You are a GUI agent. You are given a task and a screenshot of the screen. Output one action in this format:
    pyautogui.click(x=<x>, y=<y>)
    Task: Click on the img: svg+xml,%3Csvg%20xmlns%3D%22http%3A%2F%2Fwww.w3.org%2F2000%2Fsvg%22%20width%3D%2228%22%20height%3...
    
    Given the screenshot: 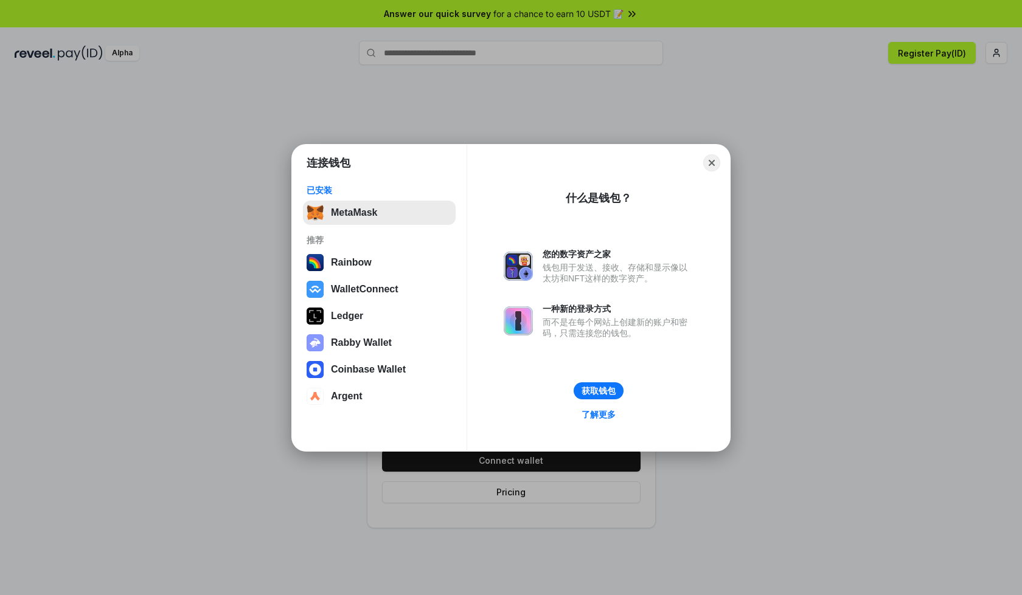 What is the action you would take?
    pyautogui.click(x=315, y=316)
    